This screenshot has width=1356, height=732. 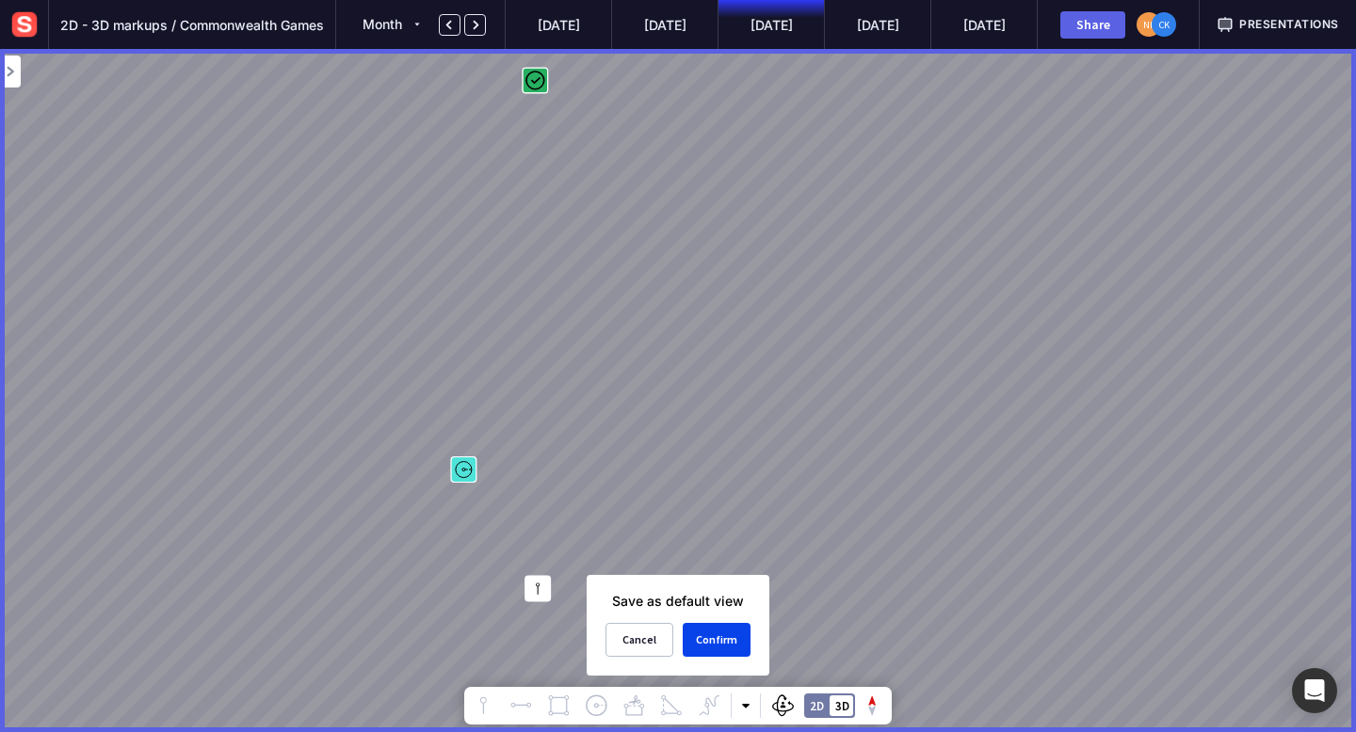 What do you see at coordinates (192, 24) in the screenshot?
I see `span: 2D - 3D markups / Commonwealth Games` at bounding box center [192, 24].